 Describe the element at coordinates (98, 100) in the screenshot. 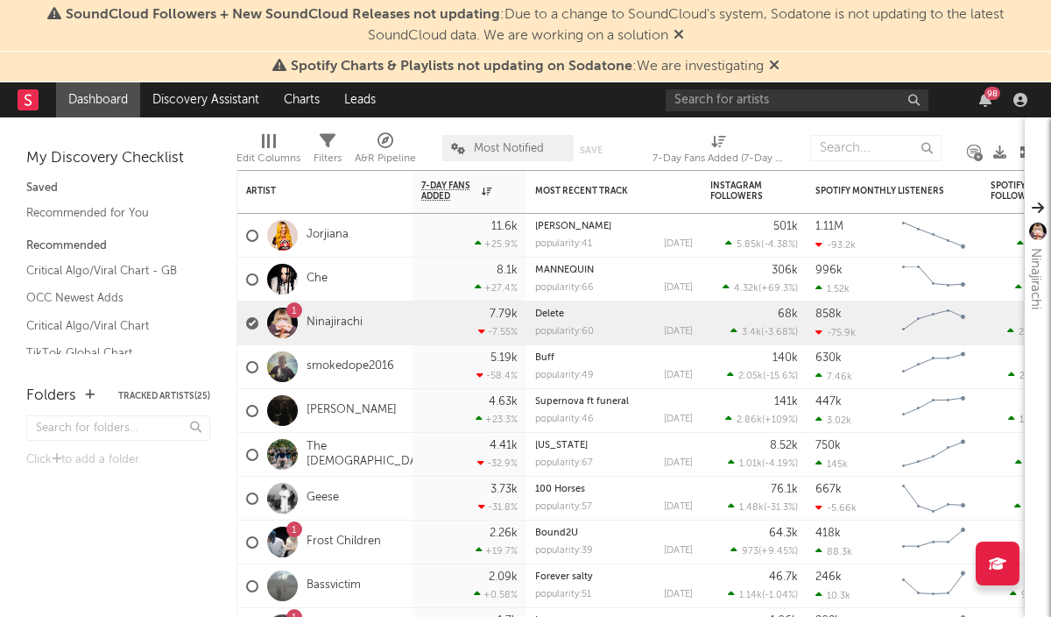

I see `a: Dashboard` at that location.